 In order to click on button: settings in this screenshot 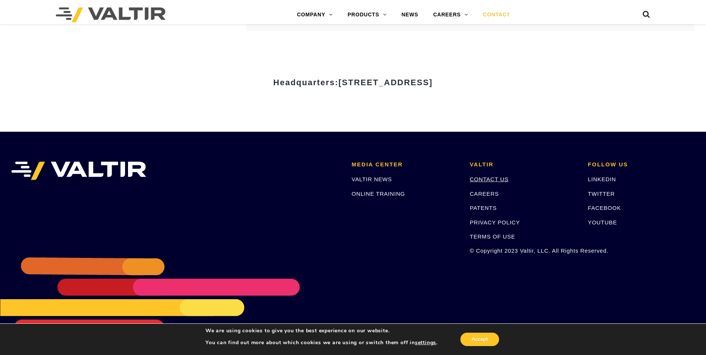, I will do `click(425, 343)`.